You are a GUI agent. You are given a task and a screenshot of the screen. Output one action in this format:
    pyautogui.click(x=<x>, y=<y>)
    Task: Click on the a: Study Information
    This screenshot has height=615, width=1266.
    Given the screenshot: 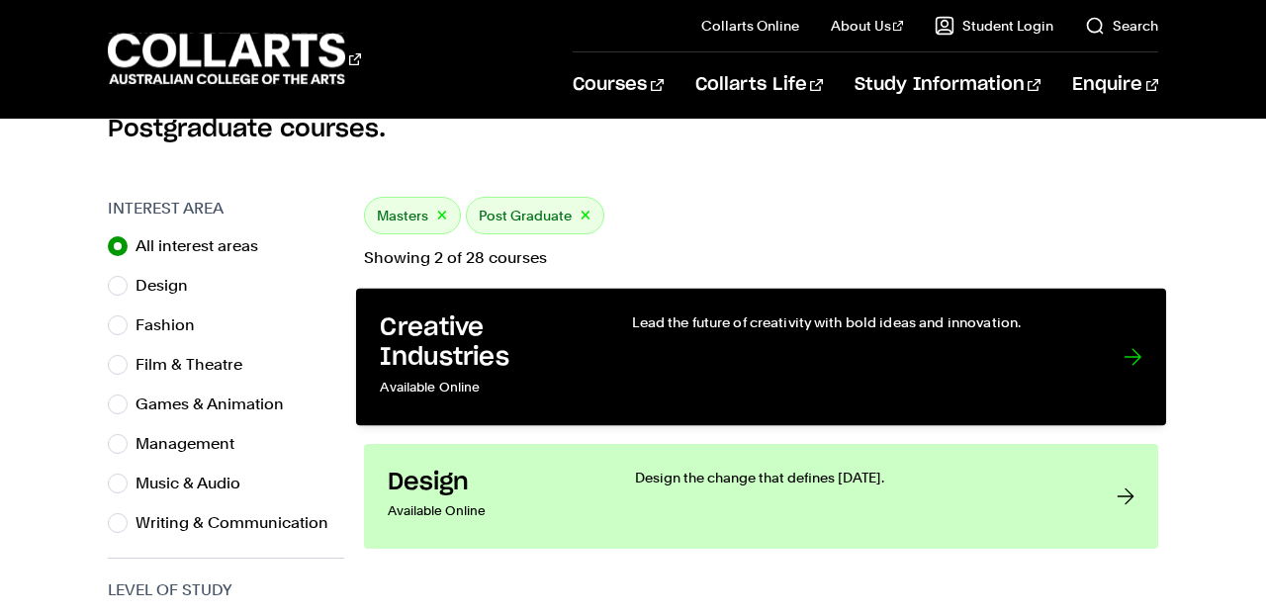 What is the action you would take?
    pyautogui.click(x=948, y=85)
    